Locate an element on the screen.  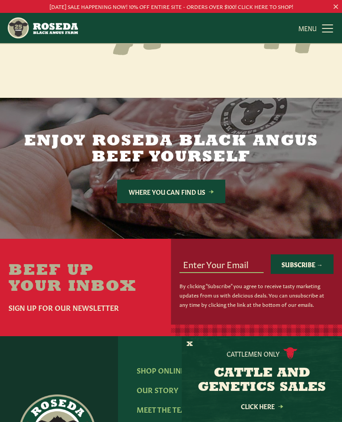
span: MENU is located at coordinates (307, 28).